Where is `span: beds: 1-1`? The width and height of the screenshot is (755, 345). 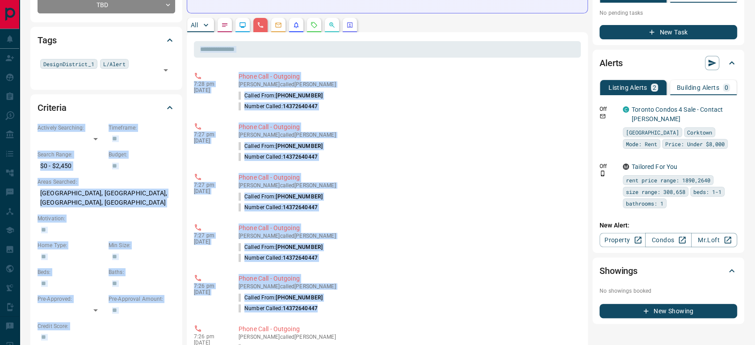 span: beds: 1-1 is located at coordinates (708, 192).